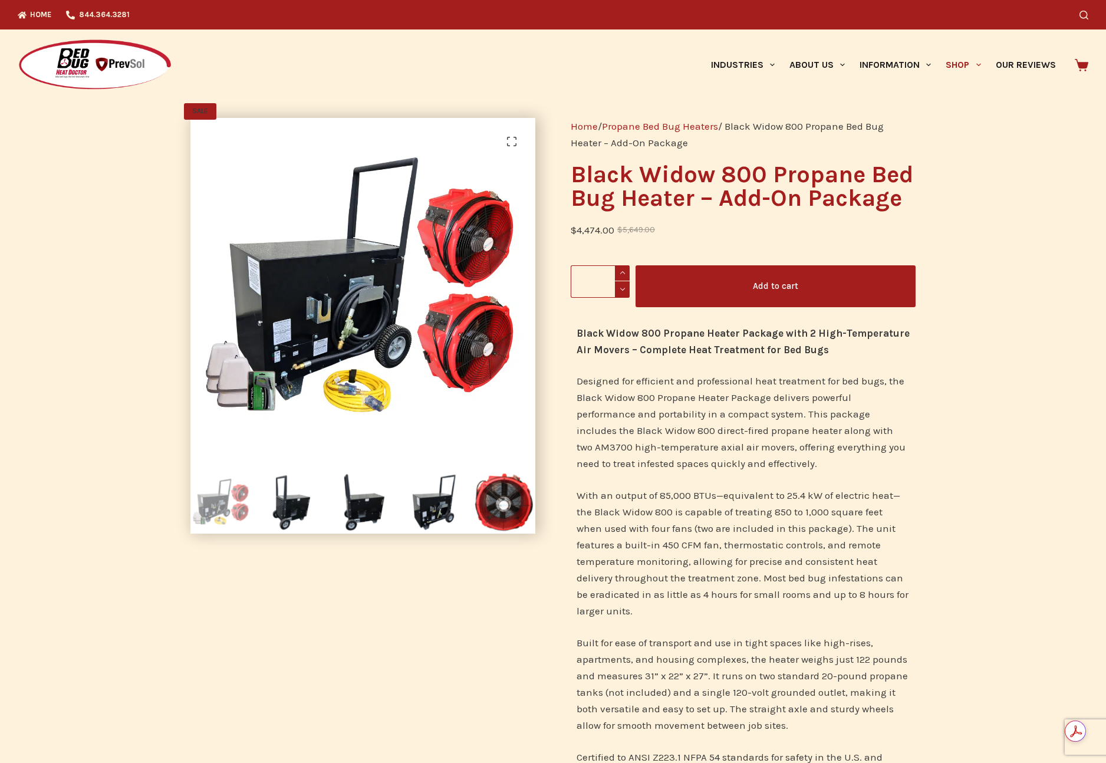  I want to click on a: Propane Bed Bug Heaters, so click(659, 126).